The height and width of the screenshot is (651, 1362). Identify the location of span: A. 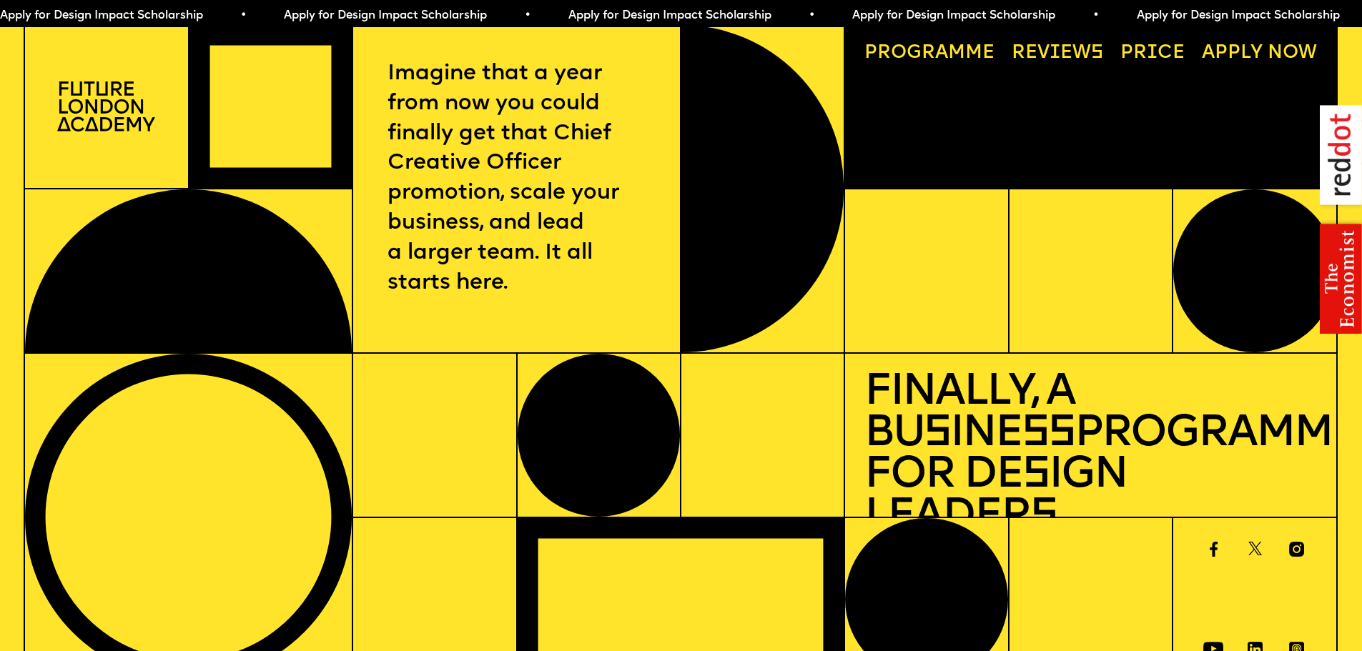
(1208, 53).